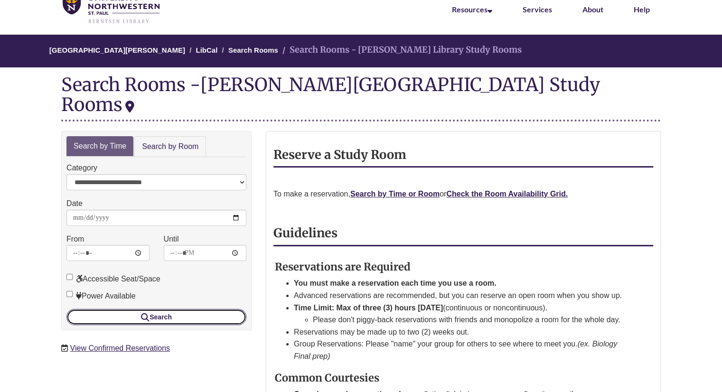  What do you see at coordinates (156, 317) in the screenshot?
I see `button: Search` at bounding box center [156, 317].